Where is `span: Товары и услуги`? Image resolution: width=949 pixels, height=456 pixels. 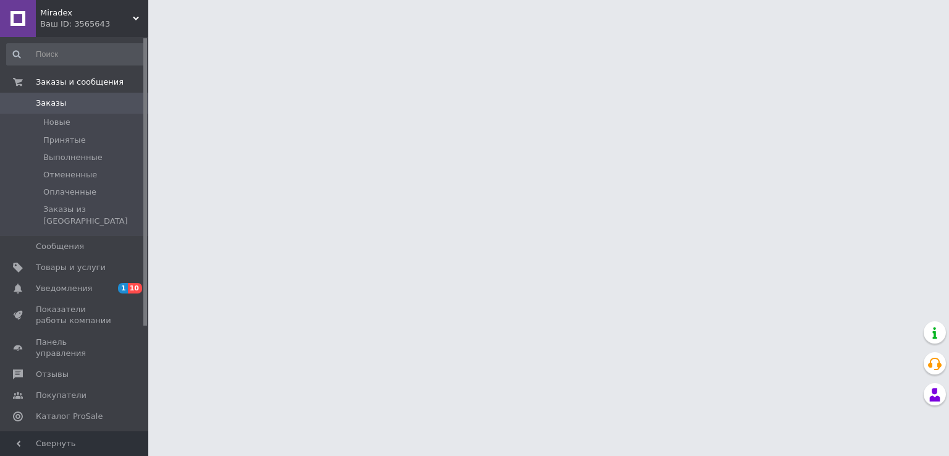 span: Товары и услуги is located at coordinates (70, 267).